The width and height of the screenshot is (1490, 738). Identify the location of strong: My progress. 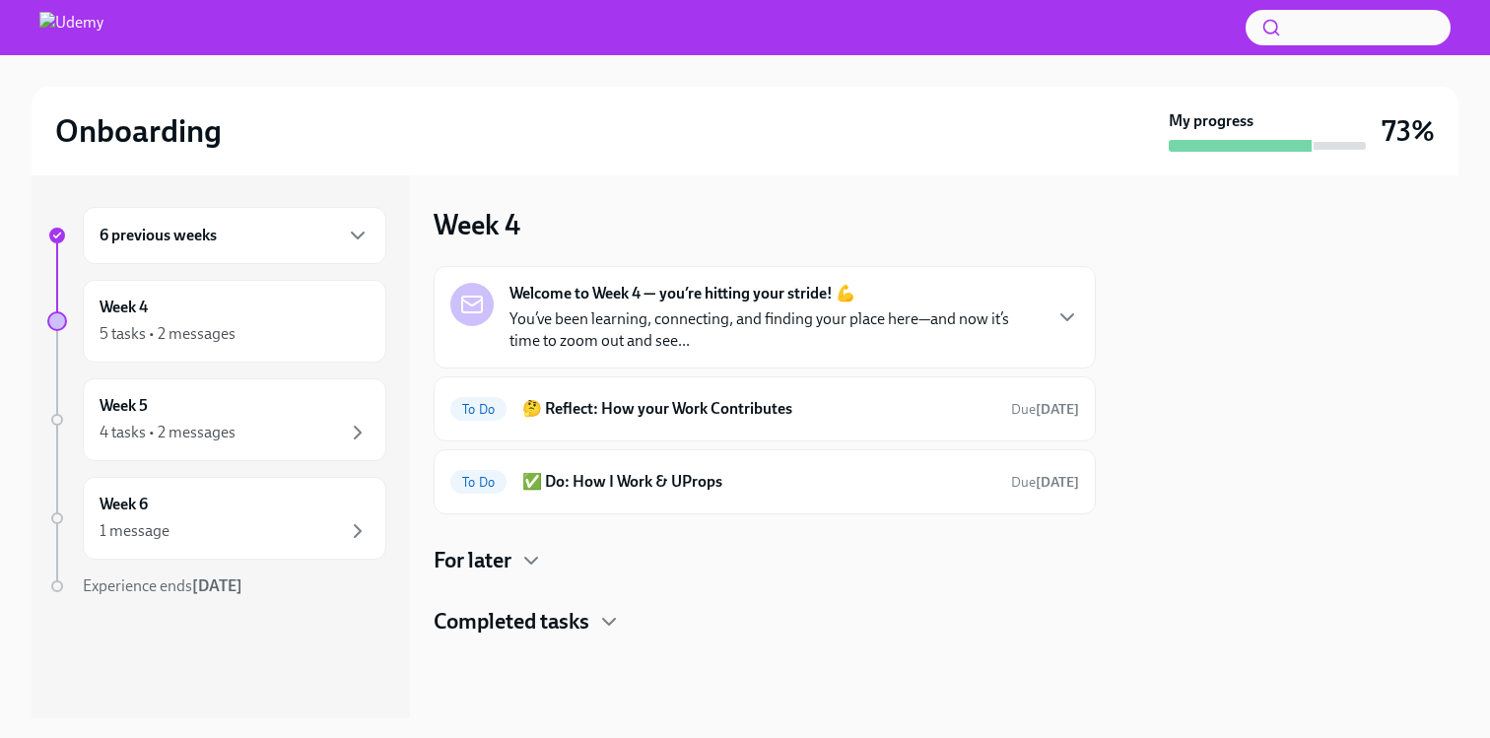
(1211, 121).